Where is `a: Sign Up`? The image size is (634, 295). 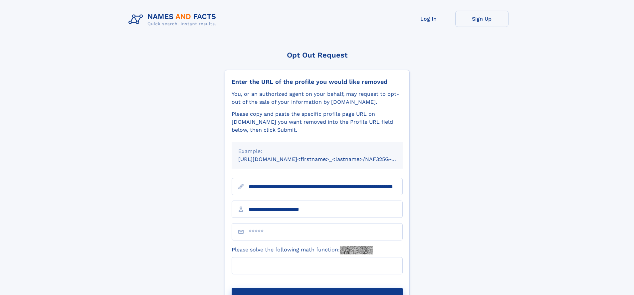
a: Sign Up is located at coordinates (482, 19).